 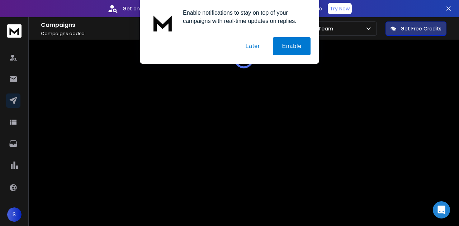 I want to click on button: S, so click(x=14, y=215).